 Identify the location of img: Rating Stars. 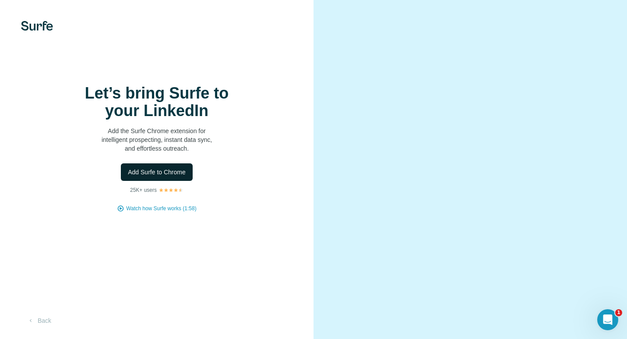
(171, 190).